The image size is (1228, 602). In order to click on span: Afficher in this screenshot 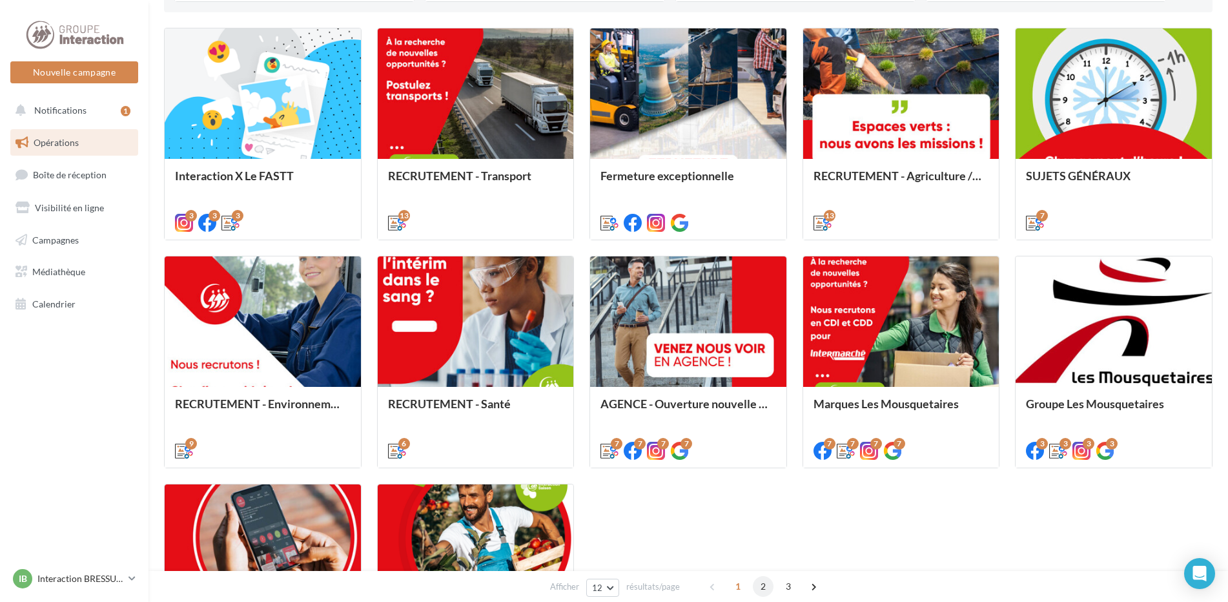, I will do `click(564, 586)`.